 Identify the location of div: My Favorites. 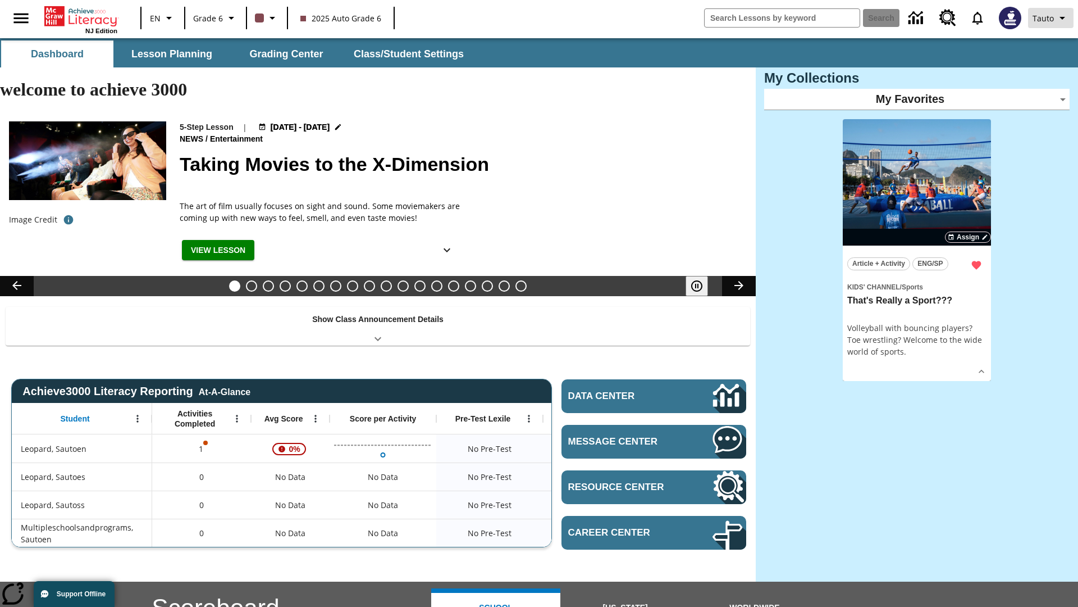
(917, 99).